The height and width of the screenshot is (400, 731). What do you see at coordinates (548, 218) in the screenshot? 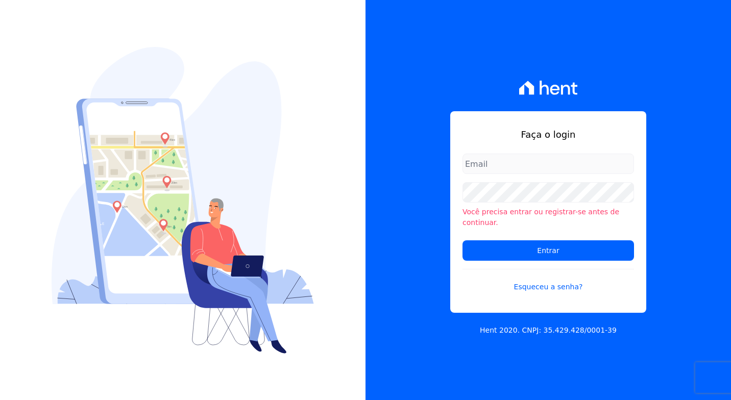
I see `li: Você precisa entrar ou registrar-se antes de continuar.` at bounding box center [548, 218].